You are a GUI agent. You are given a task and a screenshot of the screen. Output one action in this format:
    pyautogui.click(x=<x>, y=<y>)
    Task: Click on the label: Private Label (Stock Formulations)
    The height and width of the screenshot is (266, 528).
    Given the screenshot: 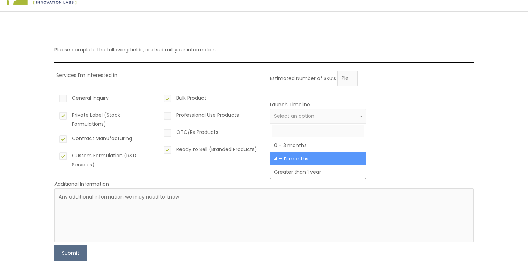 What is the action you would take?
    pyautogui.click(x=106, y=119)
    